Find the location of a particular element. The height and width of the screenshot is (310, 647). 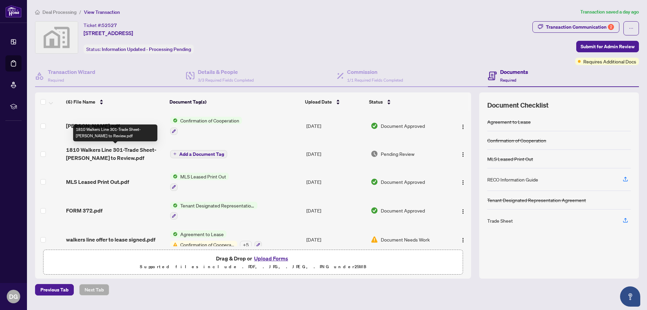

button: Status IconConfirmation of Cooperation is located at coordinates (206, 126).